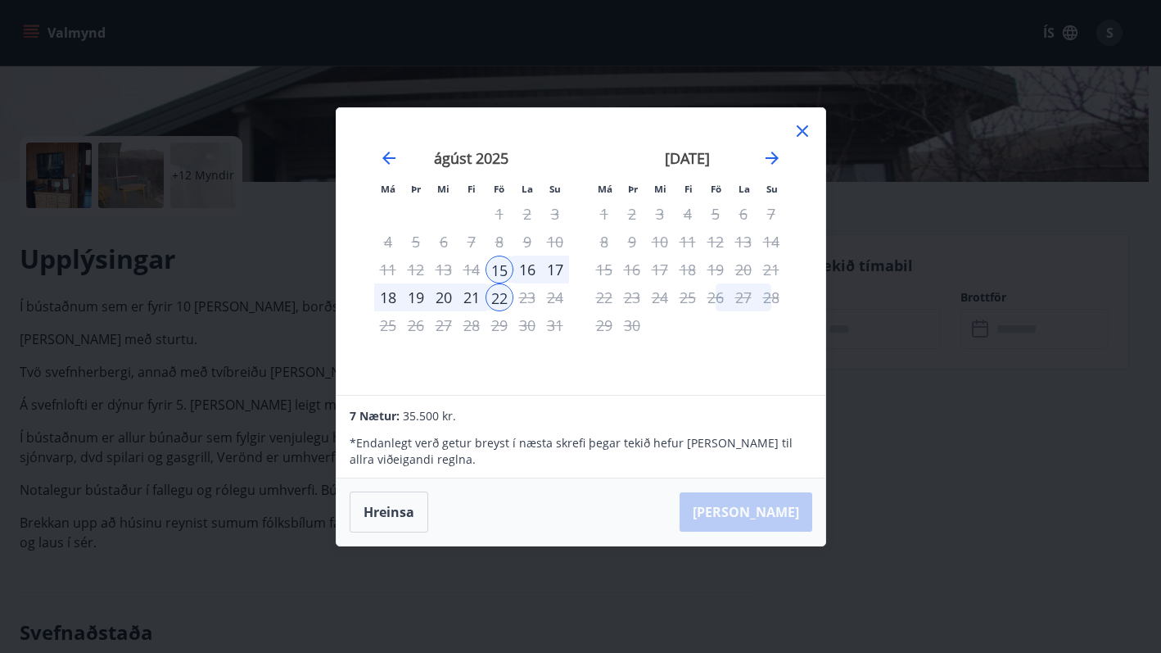 This screenshot has height=653, width=1161. Describe the element at coordinates (471, 158) in the screenshot. I see `strong: ágúst 2025` at that location.